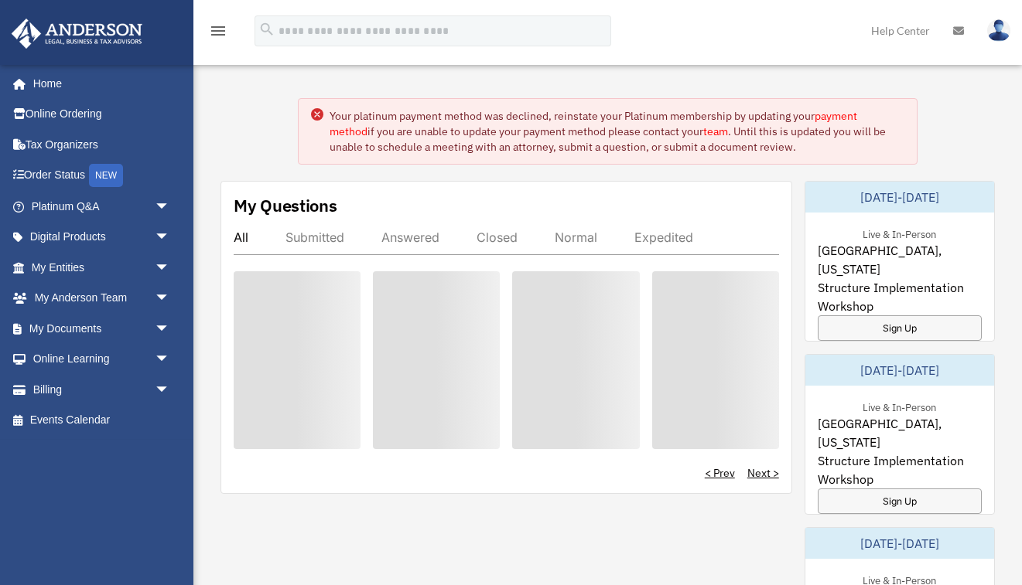  I want to click on a: My Entitiesarrow_drop_down, so click(102, 268).